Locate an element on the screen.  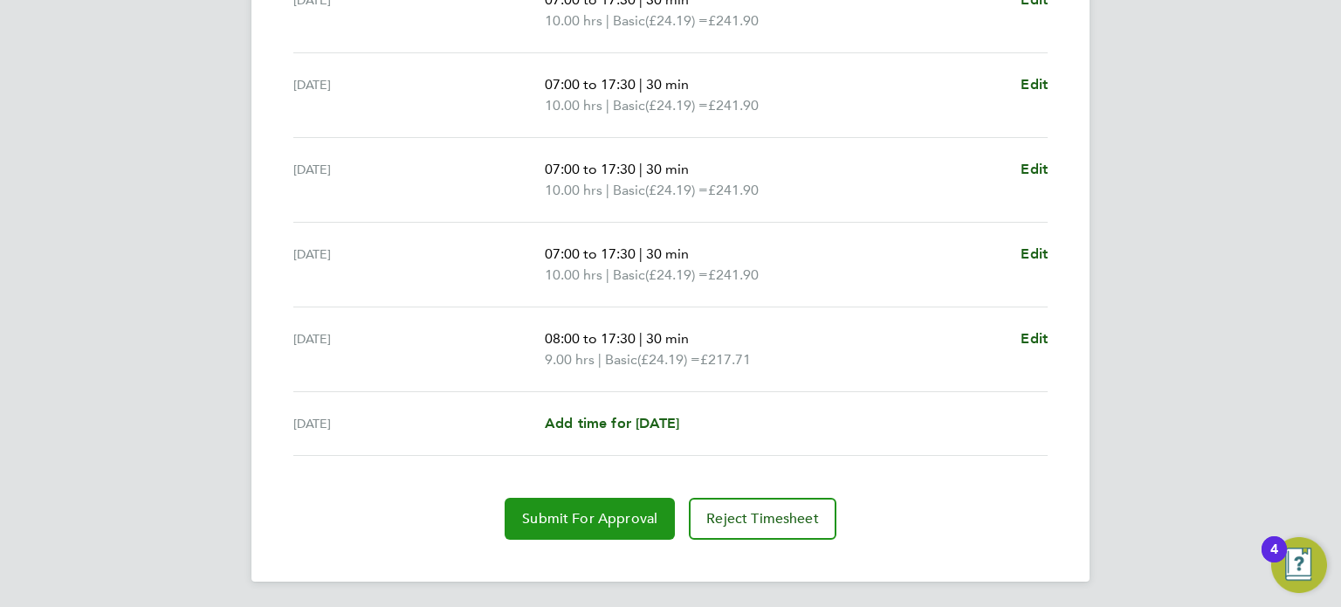
span: 9.00 hrs is located at coordinates (569, 359).